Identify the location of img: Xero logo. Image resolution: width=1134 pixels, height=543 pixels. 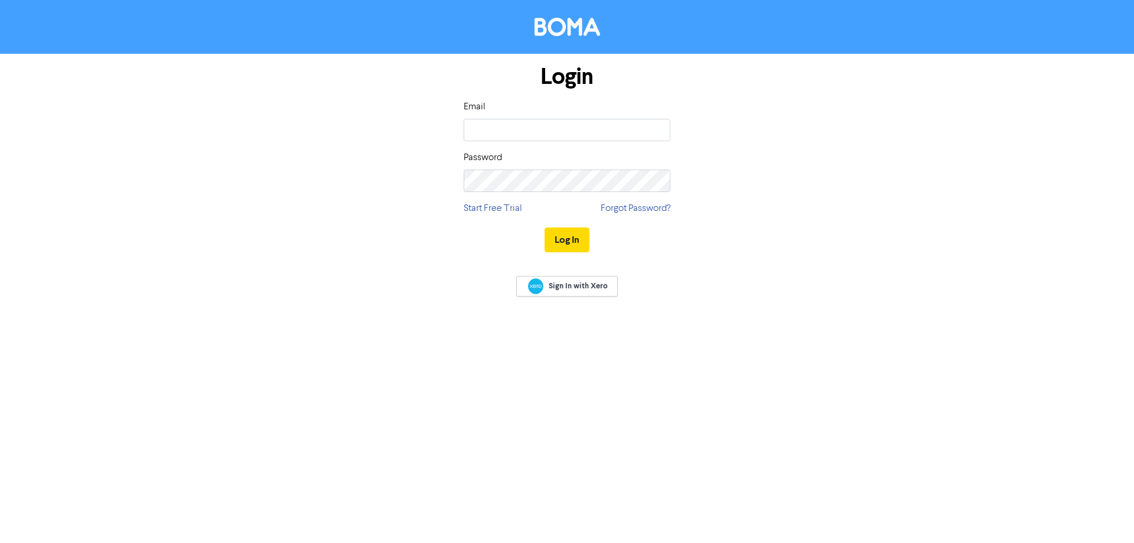
(536, 286).